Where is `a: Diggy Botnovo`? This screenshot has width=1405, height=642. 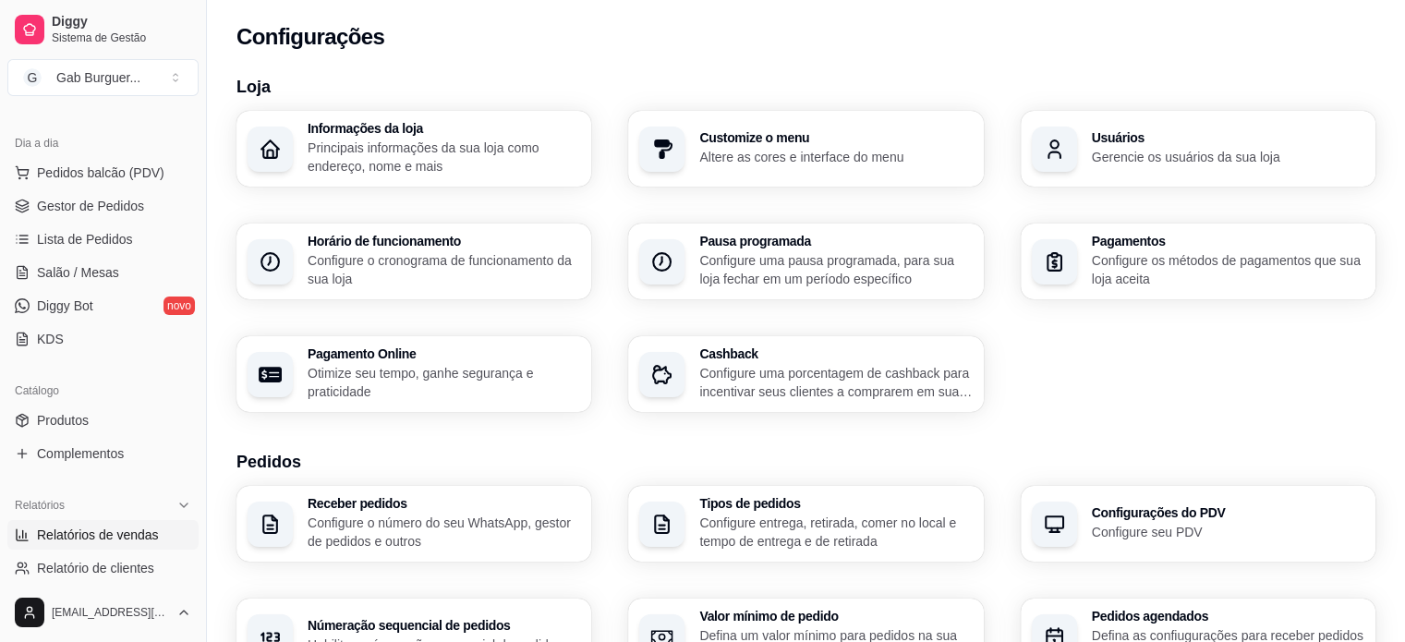 a: Diggy Botnovo is located at coordinates (103, 306).